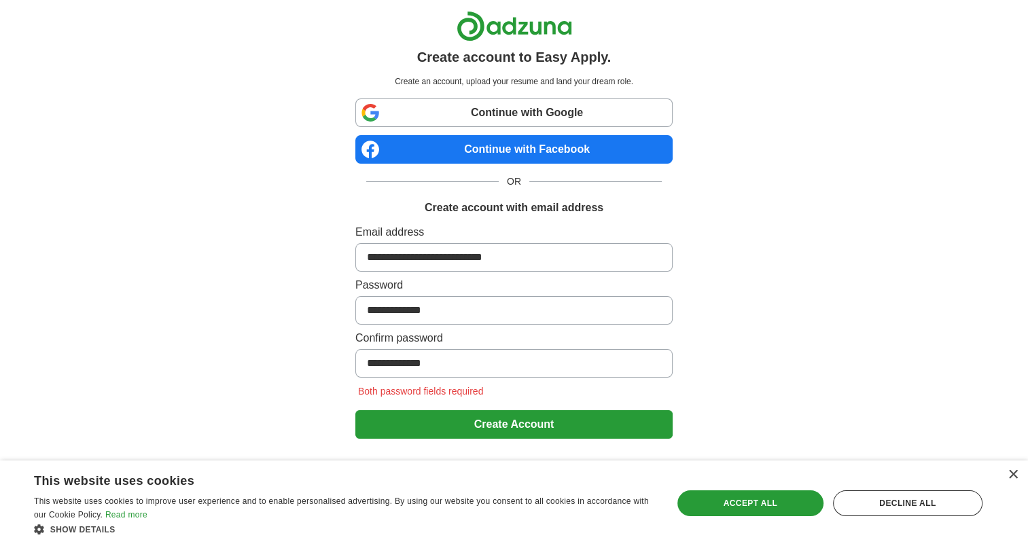 The width and height of the screenshot is (1028, 546). Describe the element at coordinates (514, 338) in the screenshot. I see `label: Confirm password` at that location.